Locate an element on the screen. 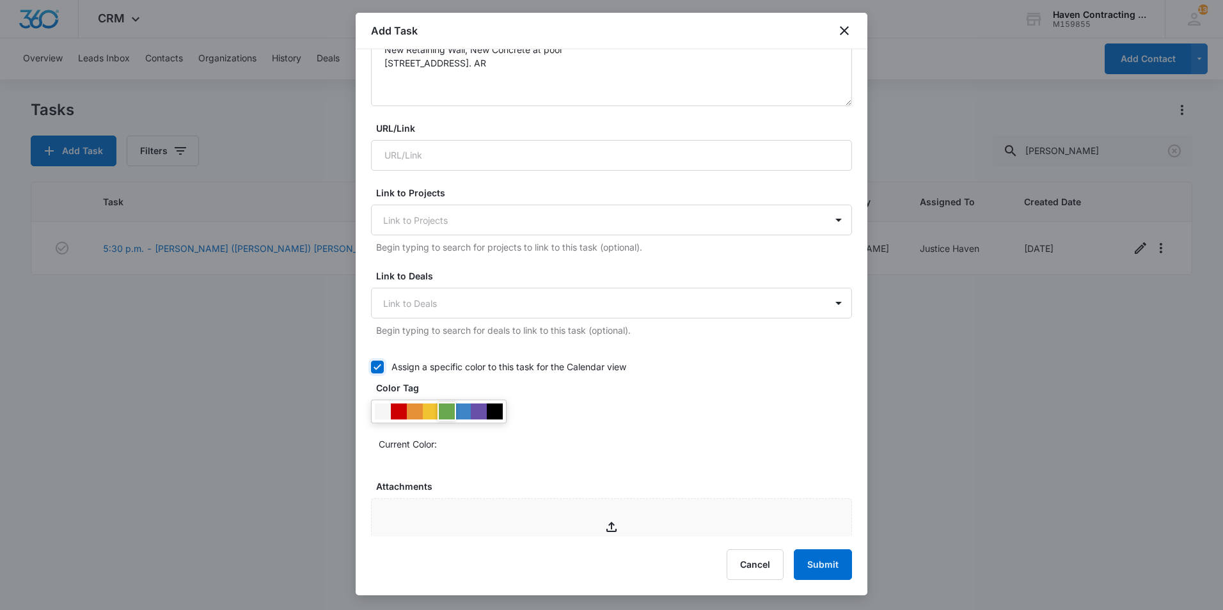 The width and height of the screenshot is (1223, 610). h1: Add Task is located at coordinates (394, 31).